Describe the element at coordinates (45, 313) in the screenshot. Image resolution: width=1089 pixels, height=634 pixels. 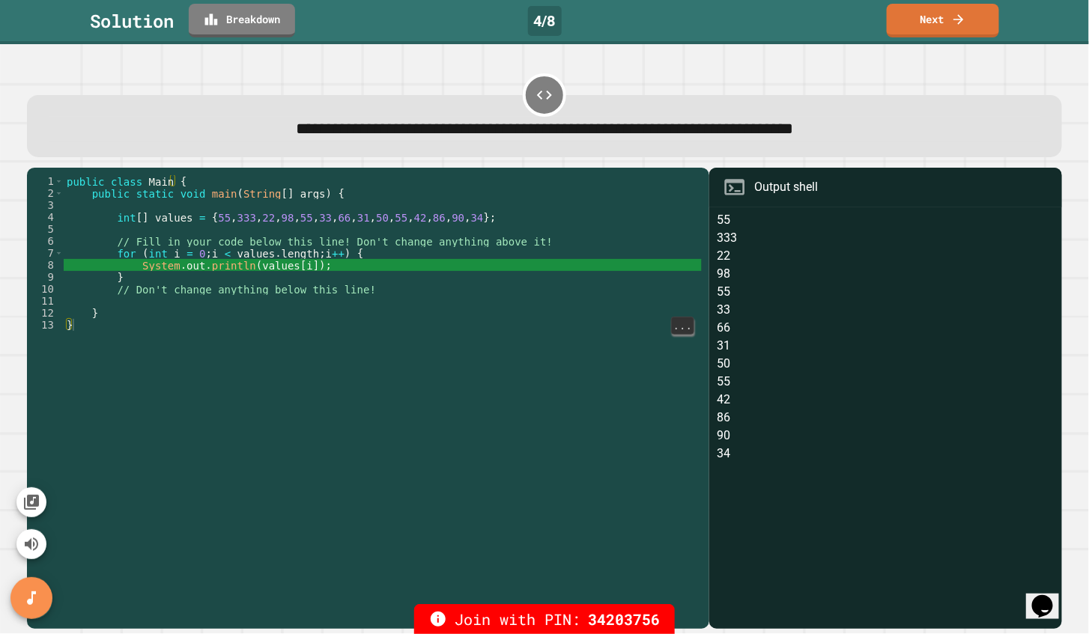
I see `div: 12` at that location.